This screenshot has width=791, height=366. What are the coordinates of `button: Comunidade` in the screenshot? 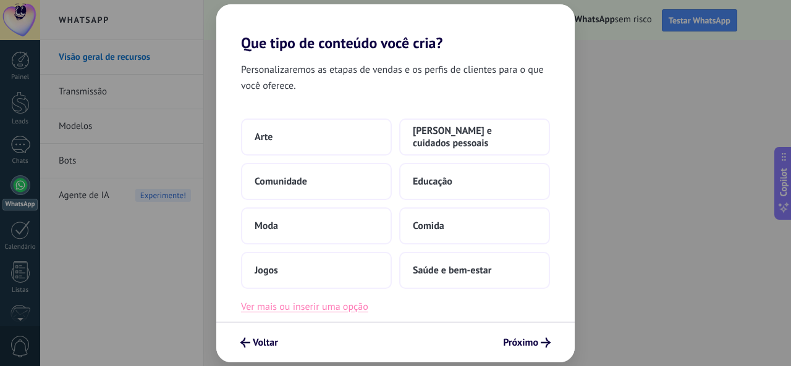 It's located at (316, 182).